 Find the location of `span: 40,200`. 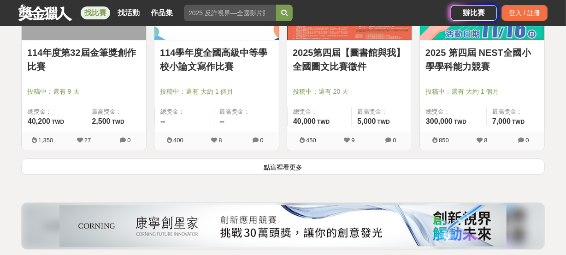

span: 40,200 is located at coordinates (39, 121).